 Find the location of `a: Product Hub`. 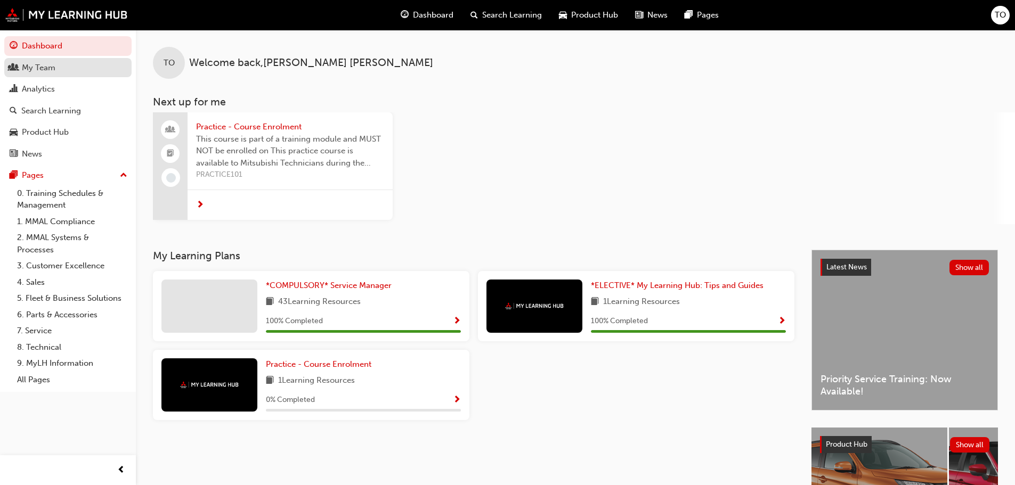

a: Product Hub is located at coordinates (68, 132).